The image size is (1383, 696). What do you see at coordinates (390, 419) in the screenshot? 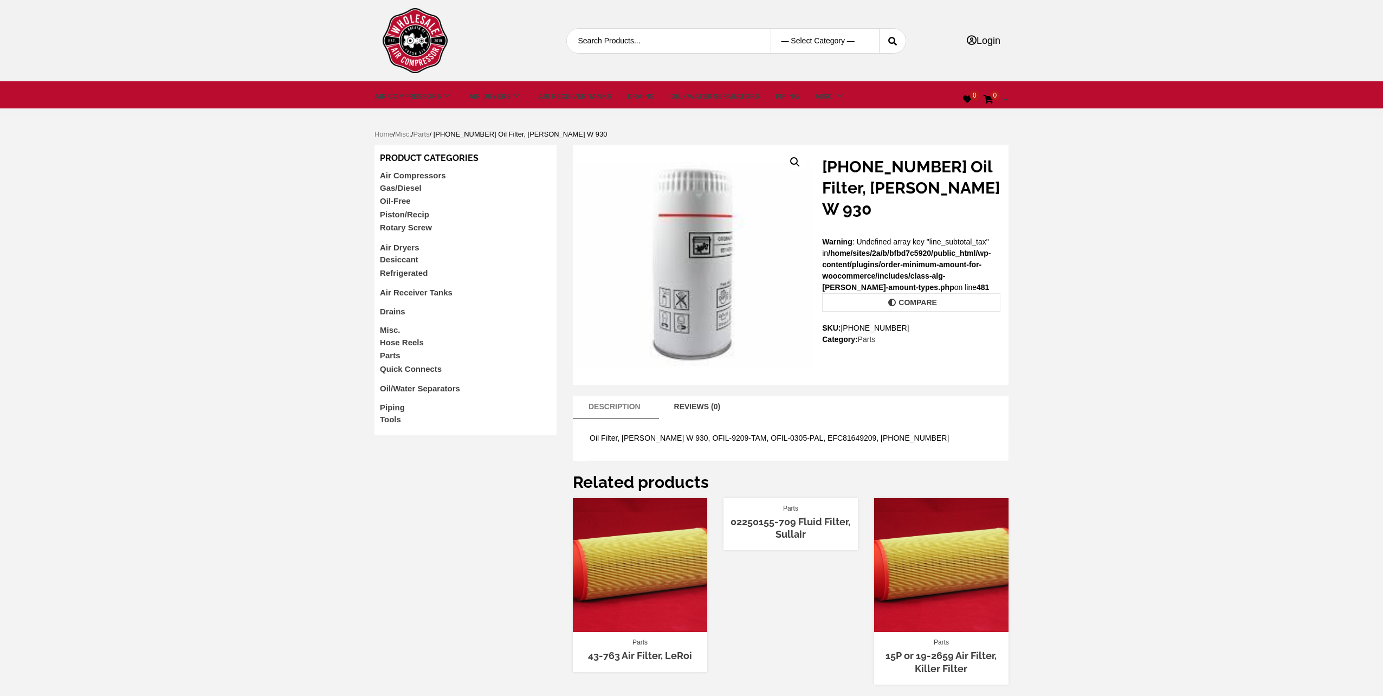
I see `a: Tools` at bounding box center [390, 419].